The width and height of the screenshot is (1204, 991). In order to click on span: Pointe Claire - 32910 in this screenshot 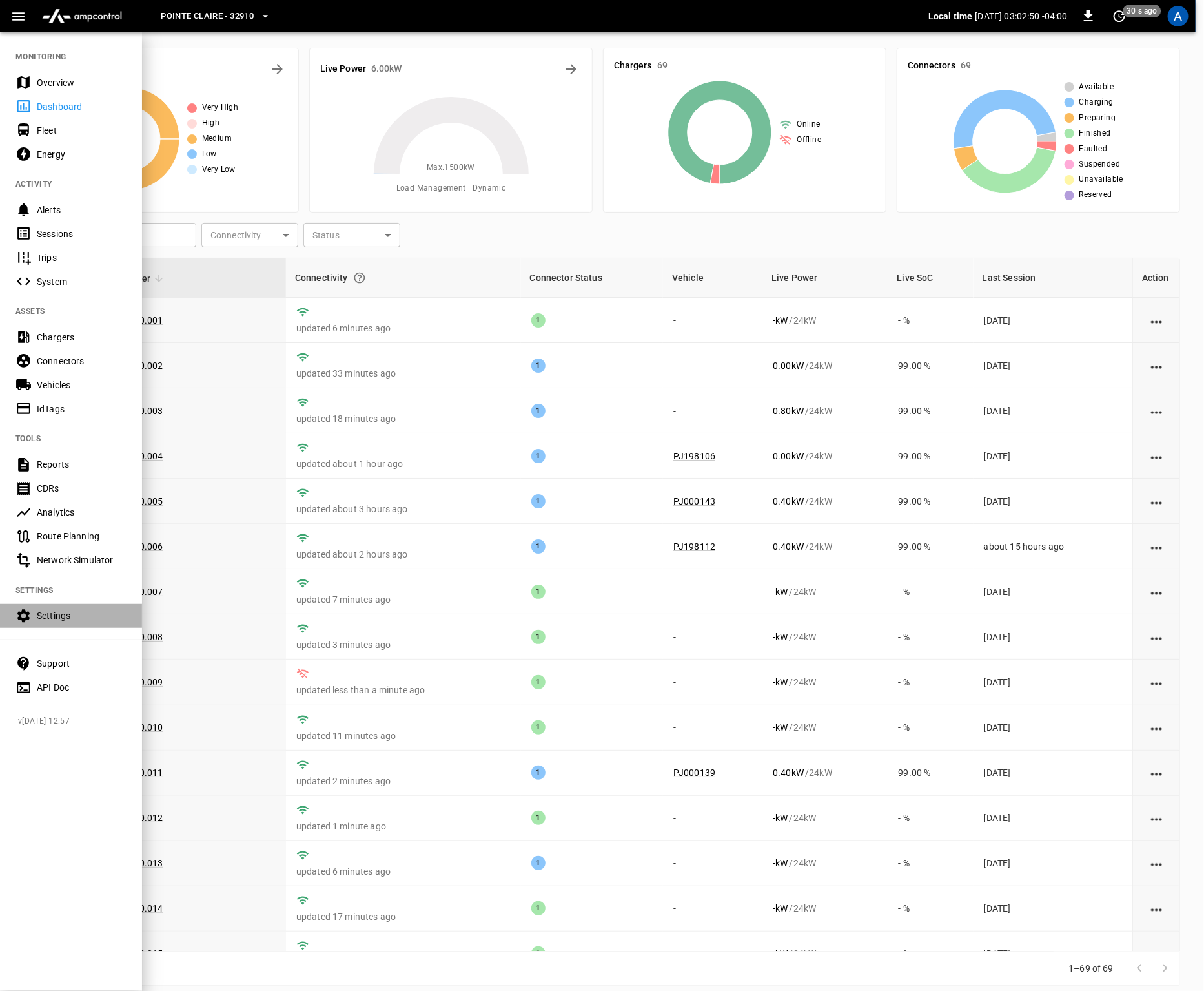, I will do `click(208, 16)`.